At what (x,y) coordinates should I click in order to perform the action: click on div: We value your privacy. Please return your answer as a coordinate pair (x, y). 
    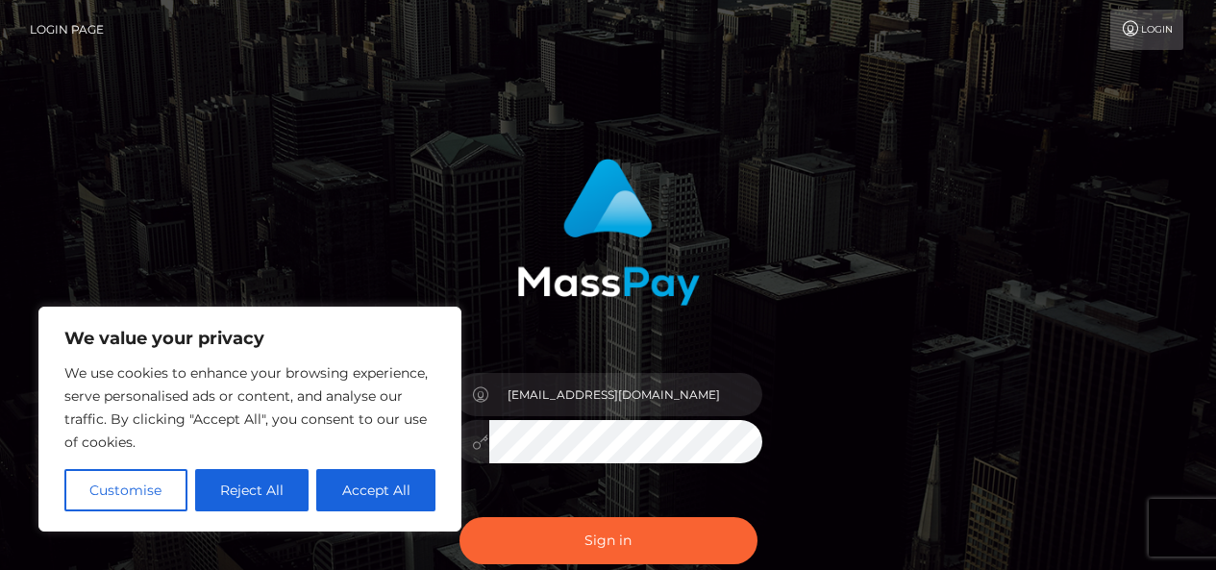
    Looking at the image, I should click on (250, 419).